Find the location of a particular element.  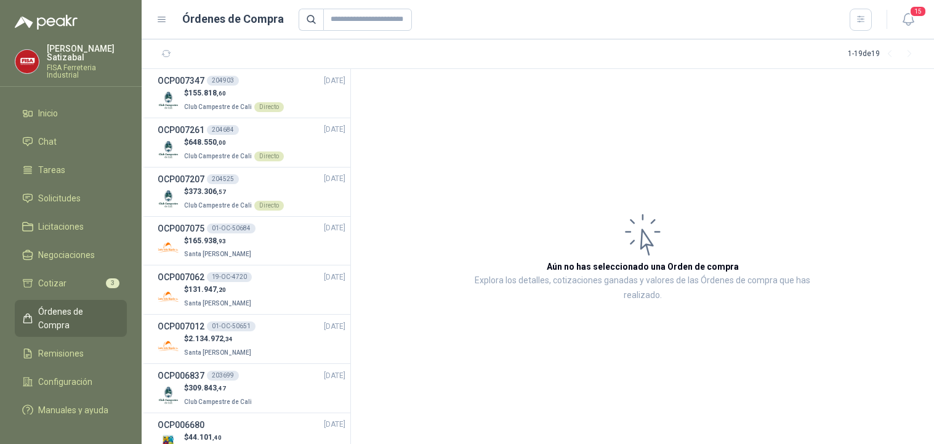

div: 203699 is located at coordinates (223, 376).